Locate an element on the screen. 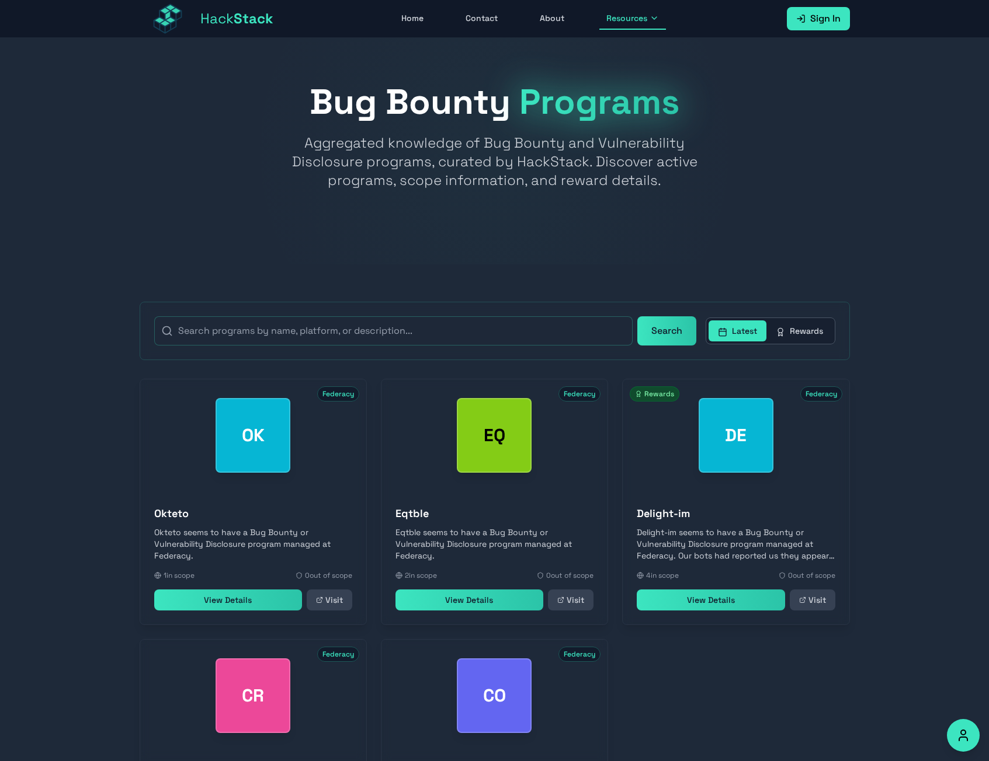  p: Okteto seems to have a Bug Bounty or Vulnerability Disclosure program managed at Federacy. is located at coordinates (253, 544).